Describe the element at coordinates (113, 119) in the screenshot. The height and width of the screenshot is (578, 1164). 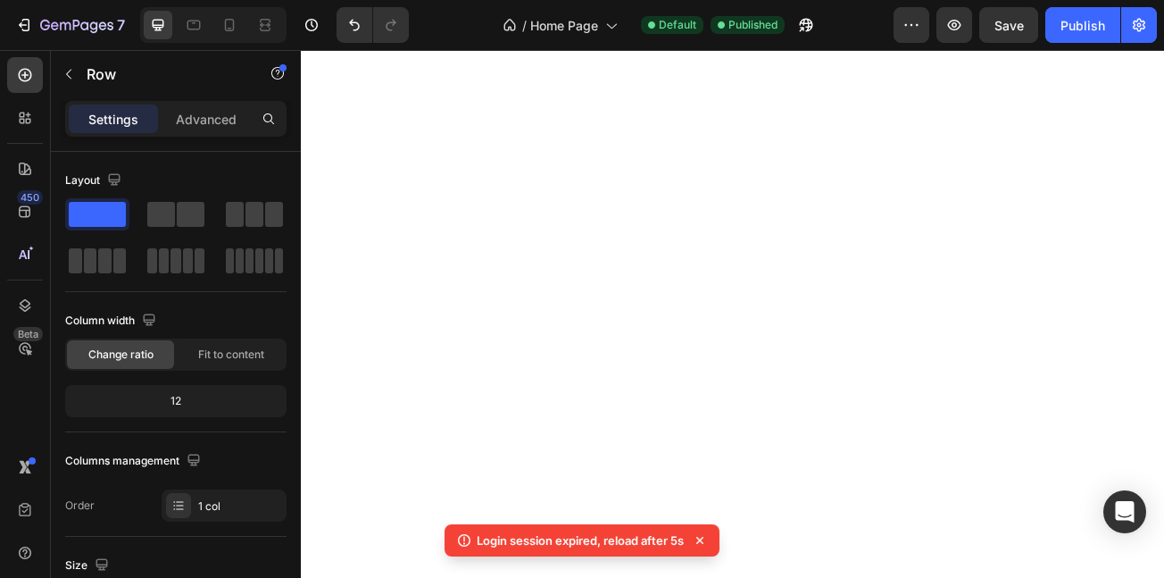
I see `p: Settings` at that location.